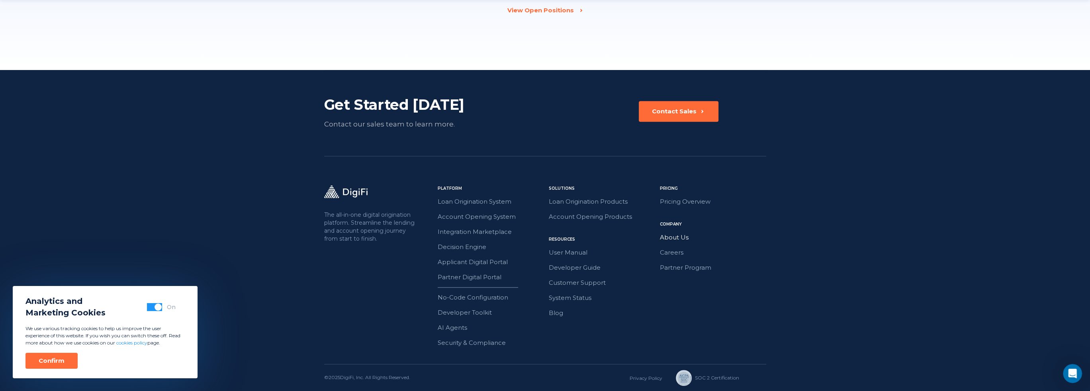 The width and height of the screenshot is (1090, 391). Describe the element at coordinates (491, 328) in the screenshot. I see `a: AI Agents` at that location.